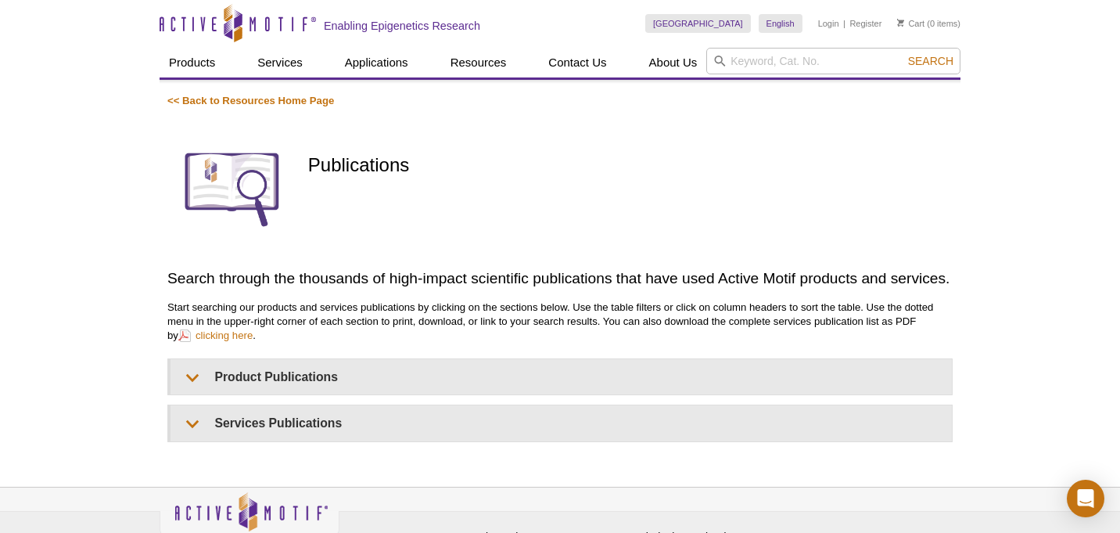 The image size is (1120, 533). Describe the element at coordinates (561, 422) in the screenshot. I see `summary: Services Publications` at that location.